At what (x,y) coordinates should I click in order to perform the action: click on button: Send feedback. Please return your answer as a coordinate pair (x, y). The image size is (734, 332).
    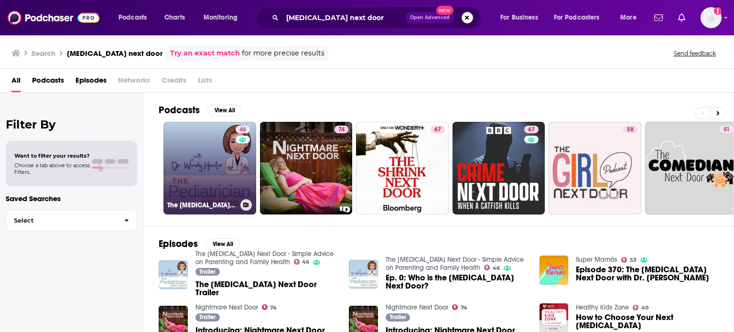
    Looking at the image, I should click on (695, 53).